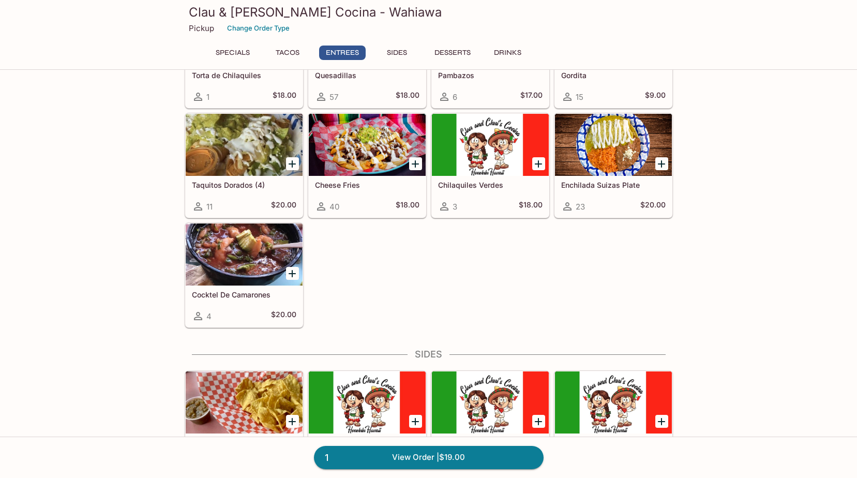 This screenshot has height=478, width=857. What do you see at coordinates (453, 53) in the screenshot?
I see `button: Desserts` at bounding box center [453, 53].